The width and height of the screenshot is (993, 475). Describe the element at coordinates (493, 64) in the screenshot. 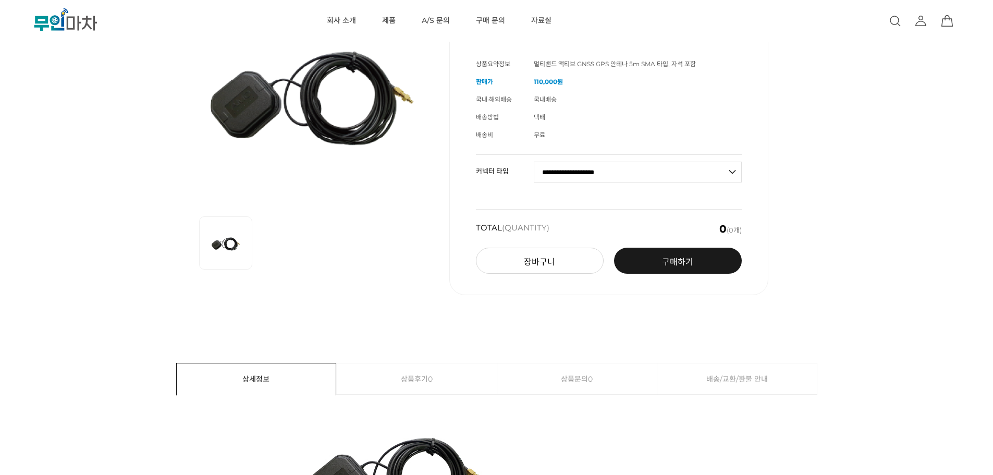

I see `span: 상품요약정보` at that location.